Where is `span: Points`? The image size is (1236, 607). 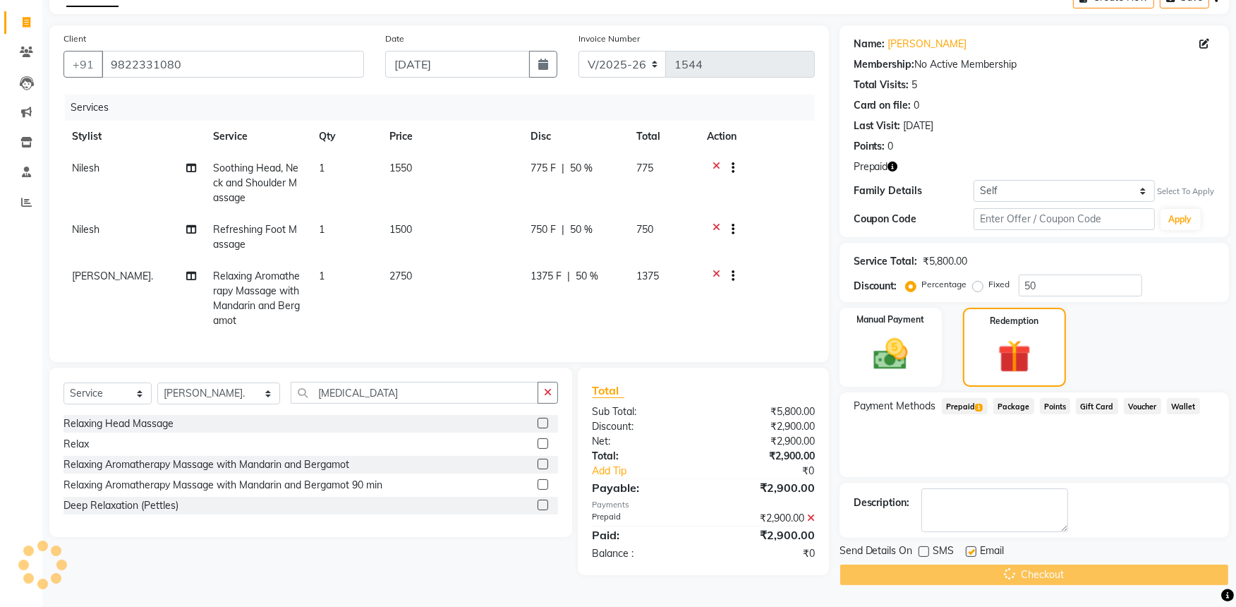 span: Points is located at coordinates (1055, 406).